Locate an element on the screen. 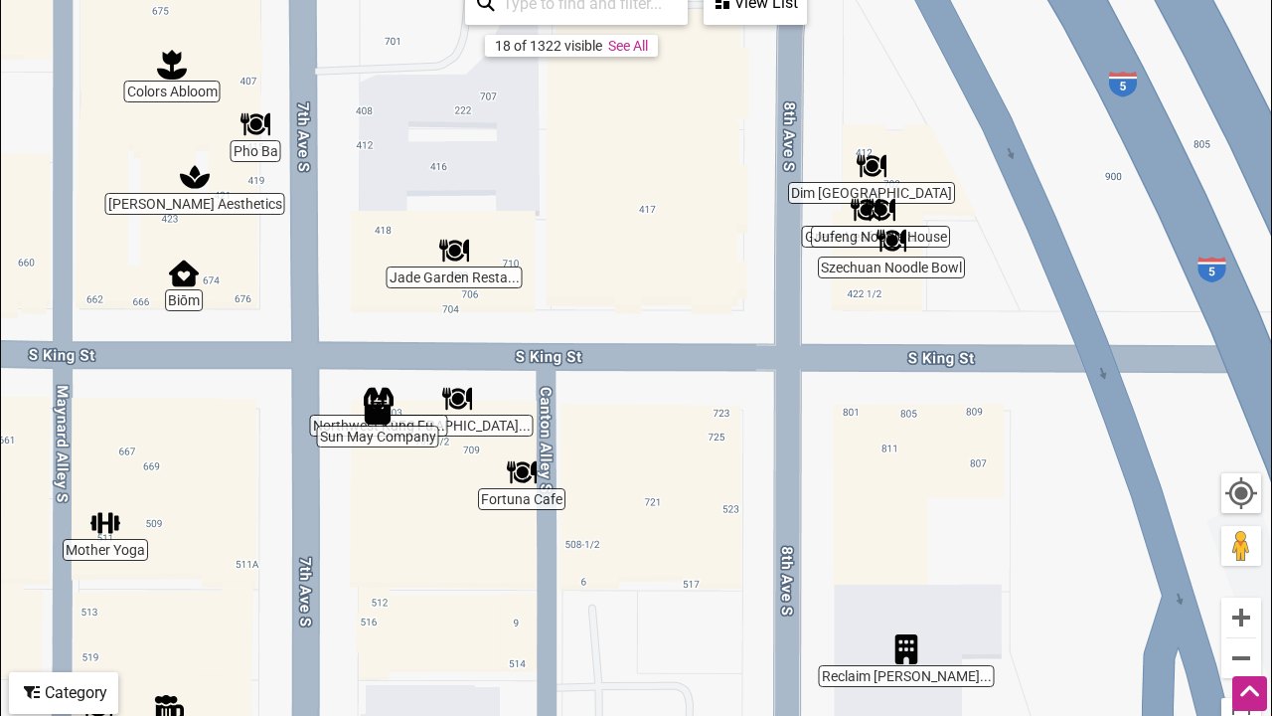 This screenshot has height=716, width=1272. div: Reclaim Clay Collective is located at coordinates (906, 649).